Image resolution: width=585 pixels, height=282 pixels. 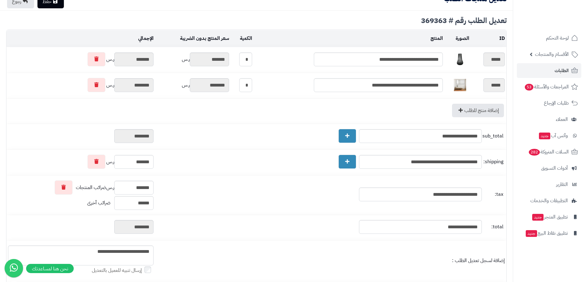 I want to click on span: total:, so click(x=493, y=227).